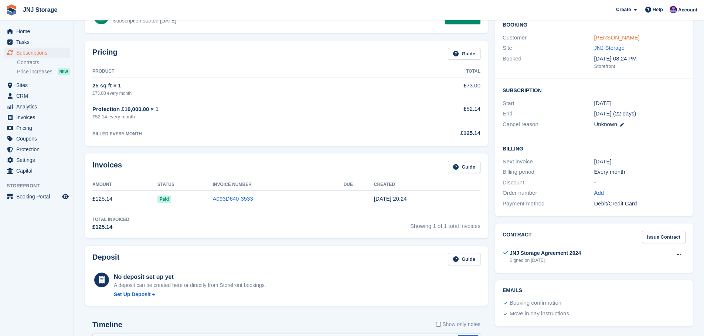  What do you see at coordinates (38, 107) in the screenshot?
I see `span: Analytics` at bounding box center [38, 107].